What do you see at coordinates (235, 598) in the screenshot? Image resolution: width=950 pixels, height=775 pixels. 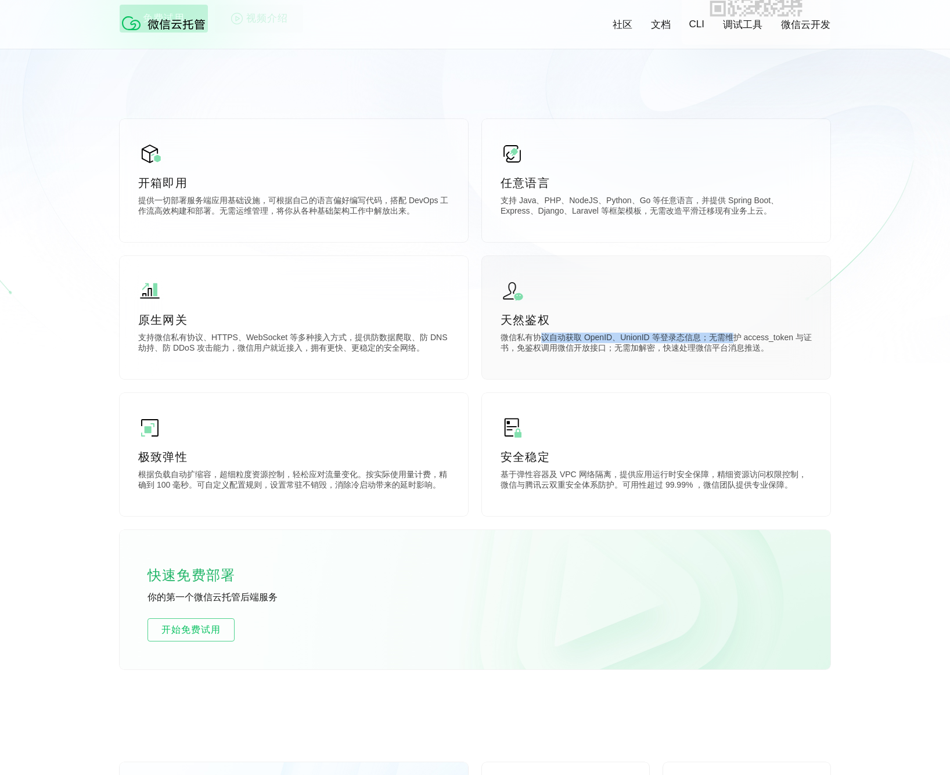 I see `p: 你的第一个微信云托管后端服务` at bounding box center [235, 598].